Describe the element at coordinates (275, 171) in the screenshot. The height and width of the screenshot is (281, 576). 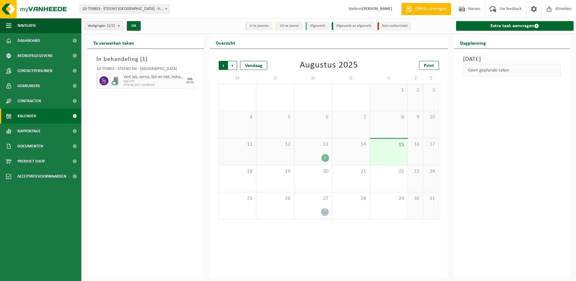
I see `span: 19` at that location.